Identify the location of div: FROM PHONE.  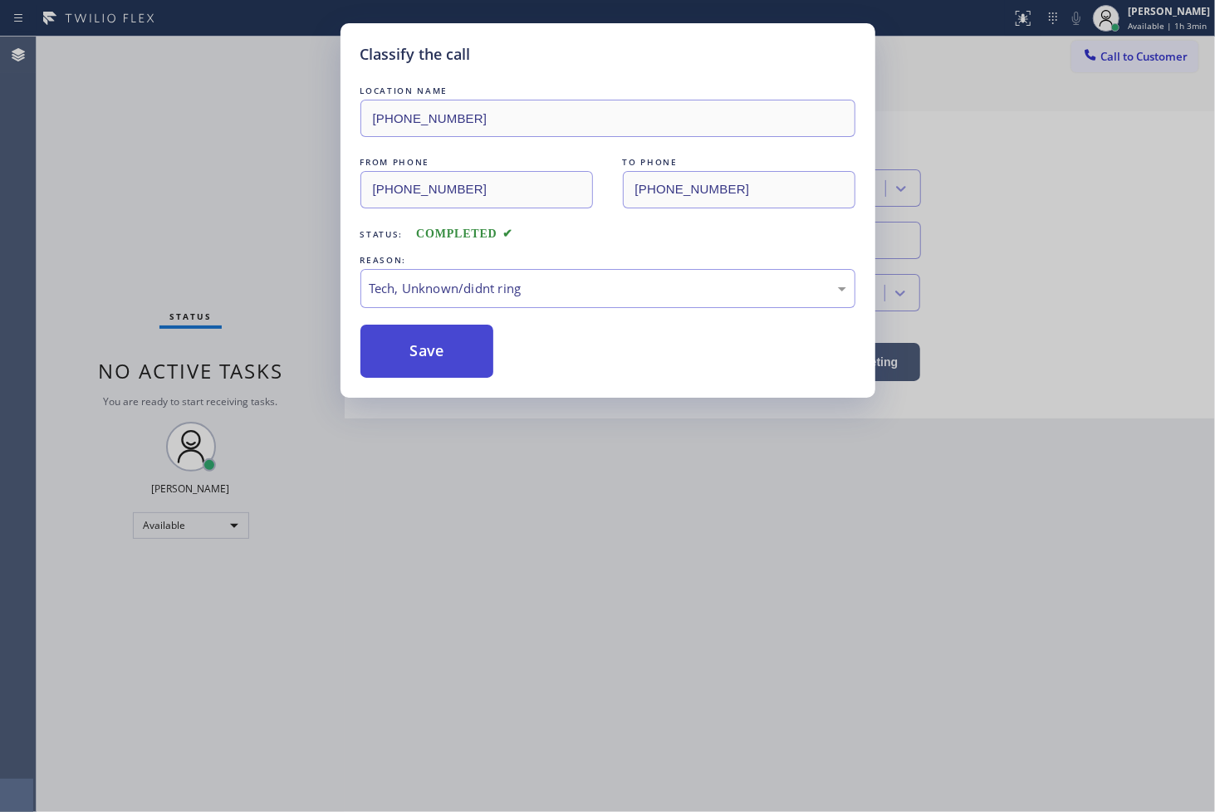
(477, 162).